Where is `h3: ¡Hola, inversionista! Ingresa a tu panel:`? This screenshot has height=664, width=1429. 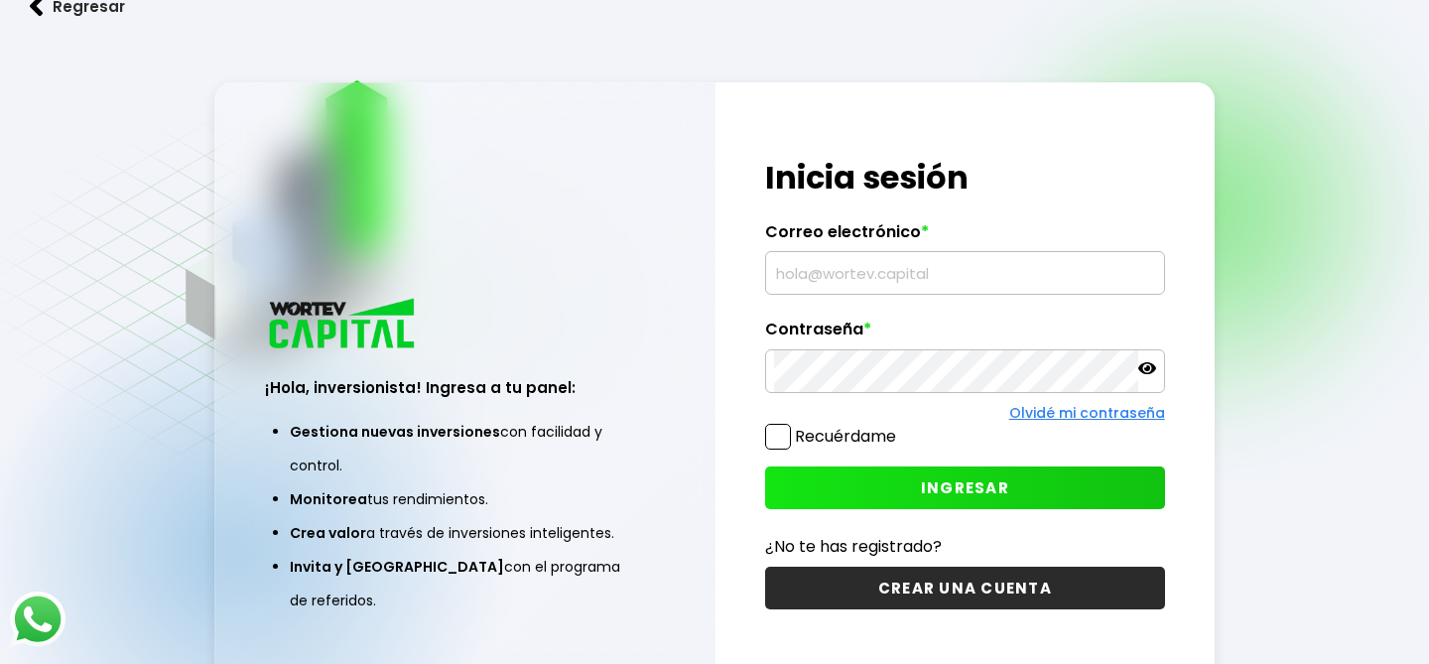 h3: ¡Hola, inversionista! Ingresa a tu panel: is located at coordinates (465, 387).